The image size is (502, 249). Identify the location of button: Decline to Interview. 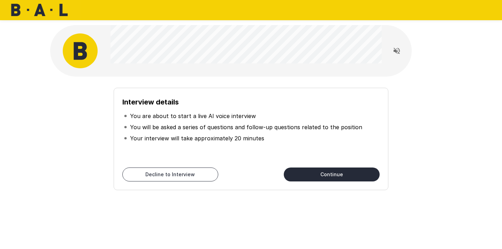
(170, 175).